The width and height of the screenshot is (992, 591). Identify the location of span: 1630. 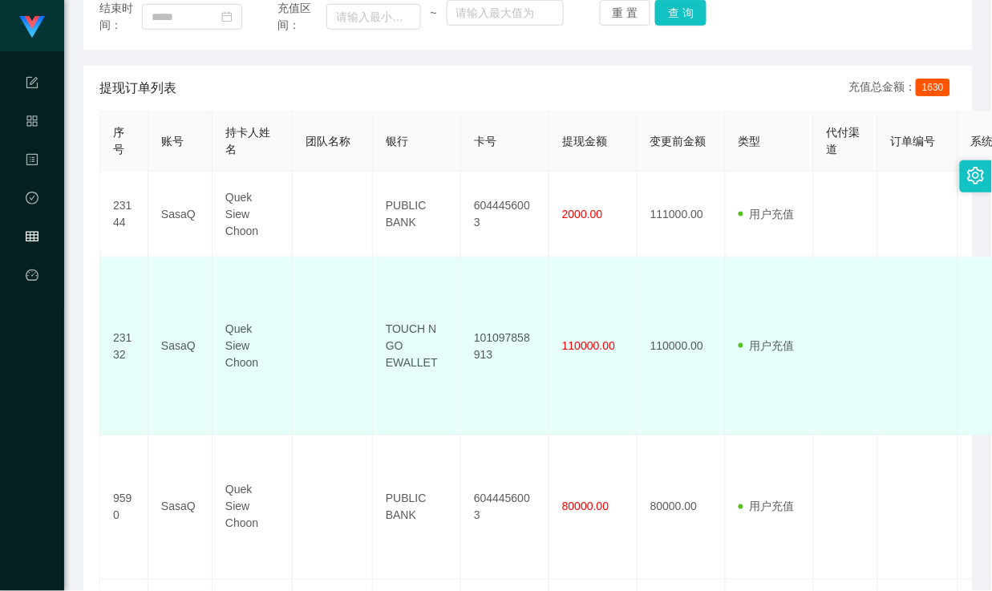
(932, 87).